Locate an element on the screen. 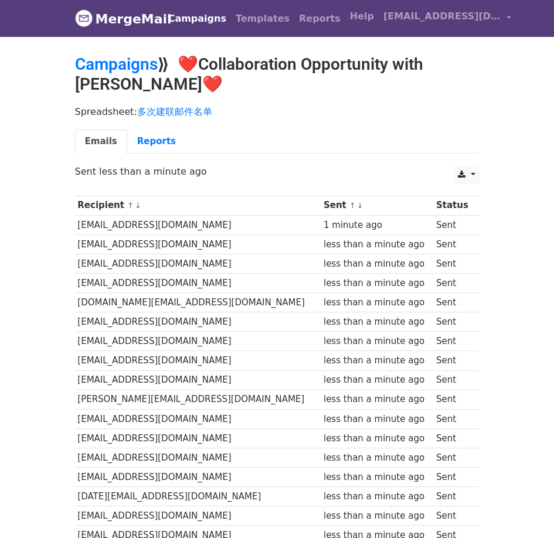  p: Sent less than a minute ago is located at coordinates (277, 171).